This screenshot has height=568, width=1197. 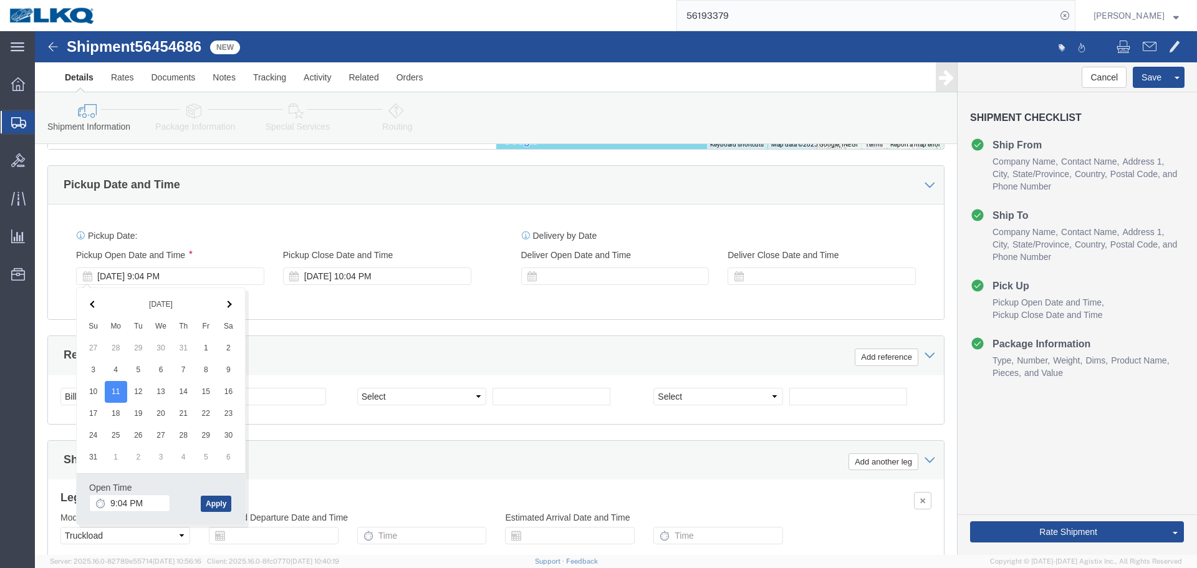 What do you see at coordinates (867, 16) in the screenshot?
I see `input: Search for shipment number, reference number` at bounding box center [867, 16].